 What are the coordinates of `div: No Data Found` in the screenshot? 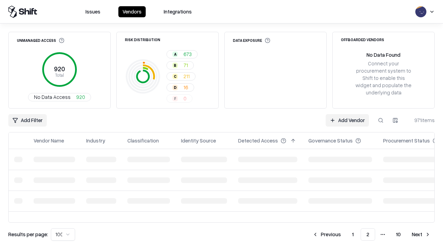 It's located at (384, 55).